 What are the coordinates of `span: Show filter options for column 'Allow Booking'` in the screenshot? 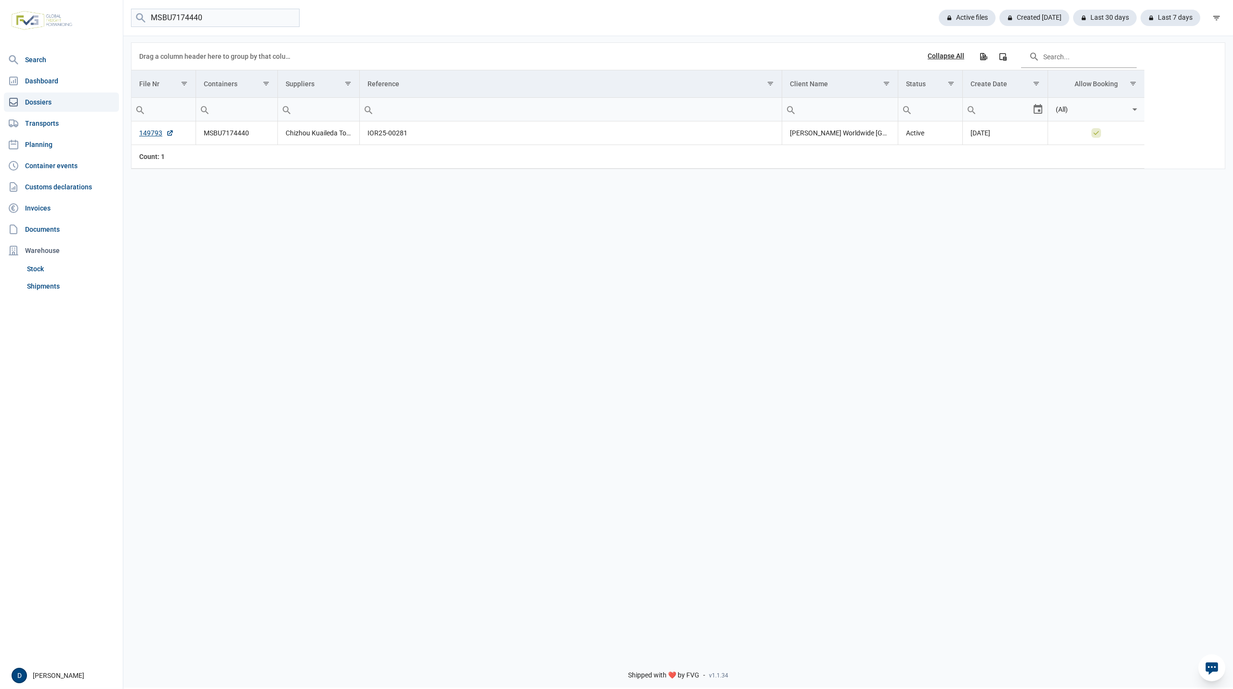 It's located at (1133, 83).